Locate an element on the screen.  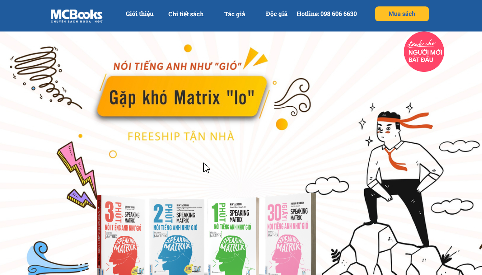
p: Hotline: 098 606 6630 is located at coordinates (327, 14).